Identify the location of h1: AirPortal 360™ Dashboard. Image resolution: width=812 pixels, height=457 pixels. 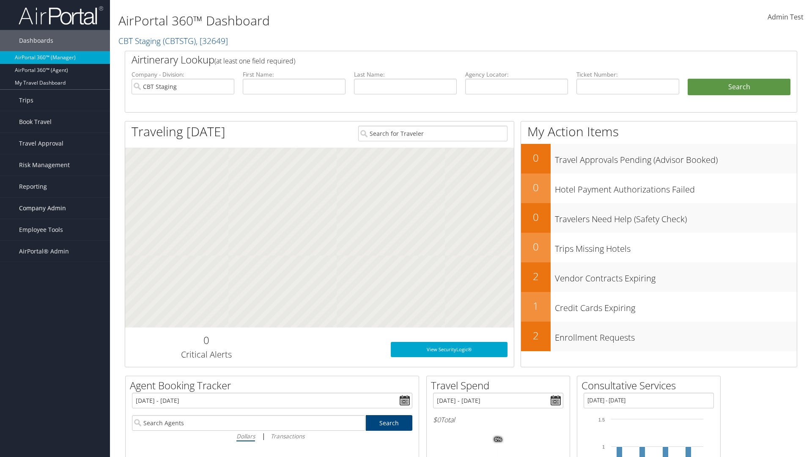
(347, 21).